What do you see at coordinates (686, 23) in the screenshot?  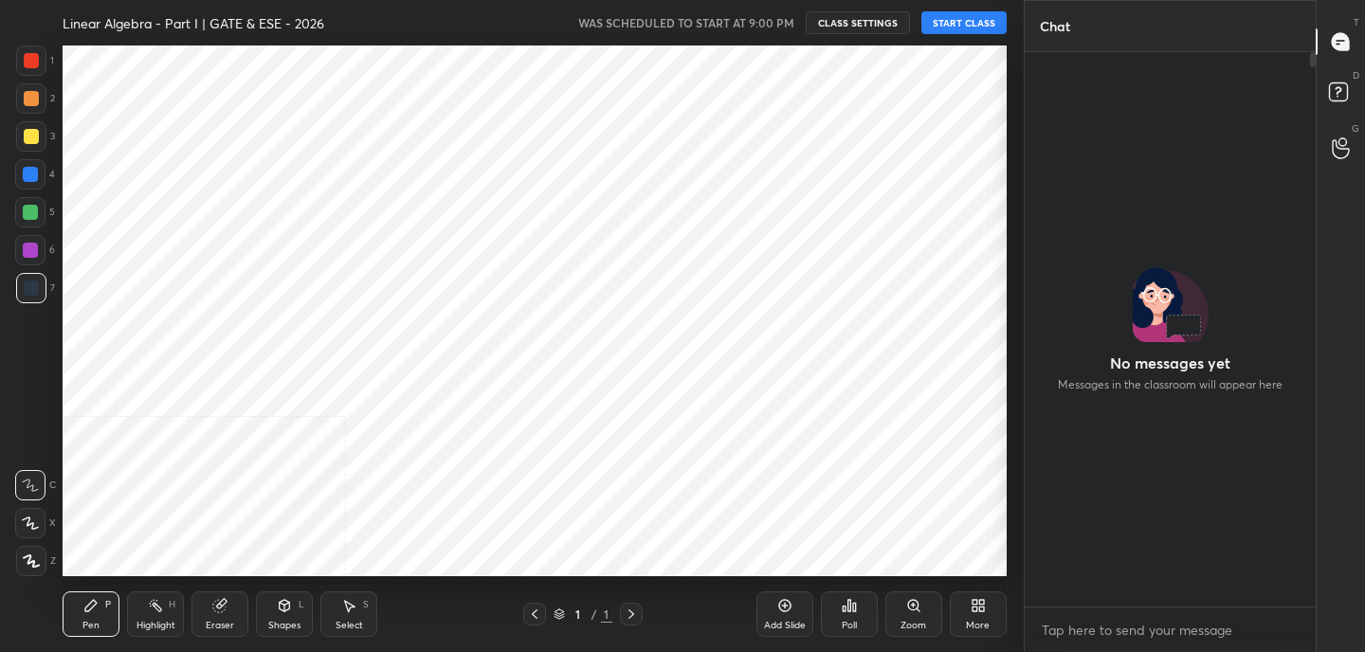 I see `h5: WAS SCHEDULED TO START AT 9:00 PM` at bounding box center [686, 23].